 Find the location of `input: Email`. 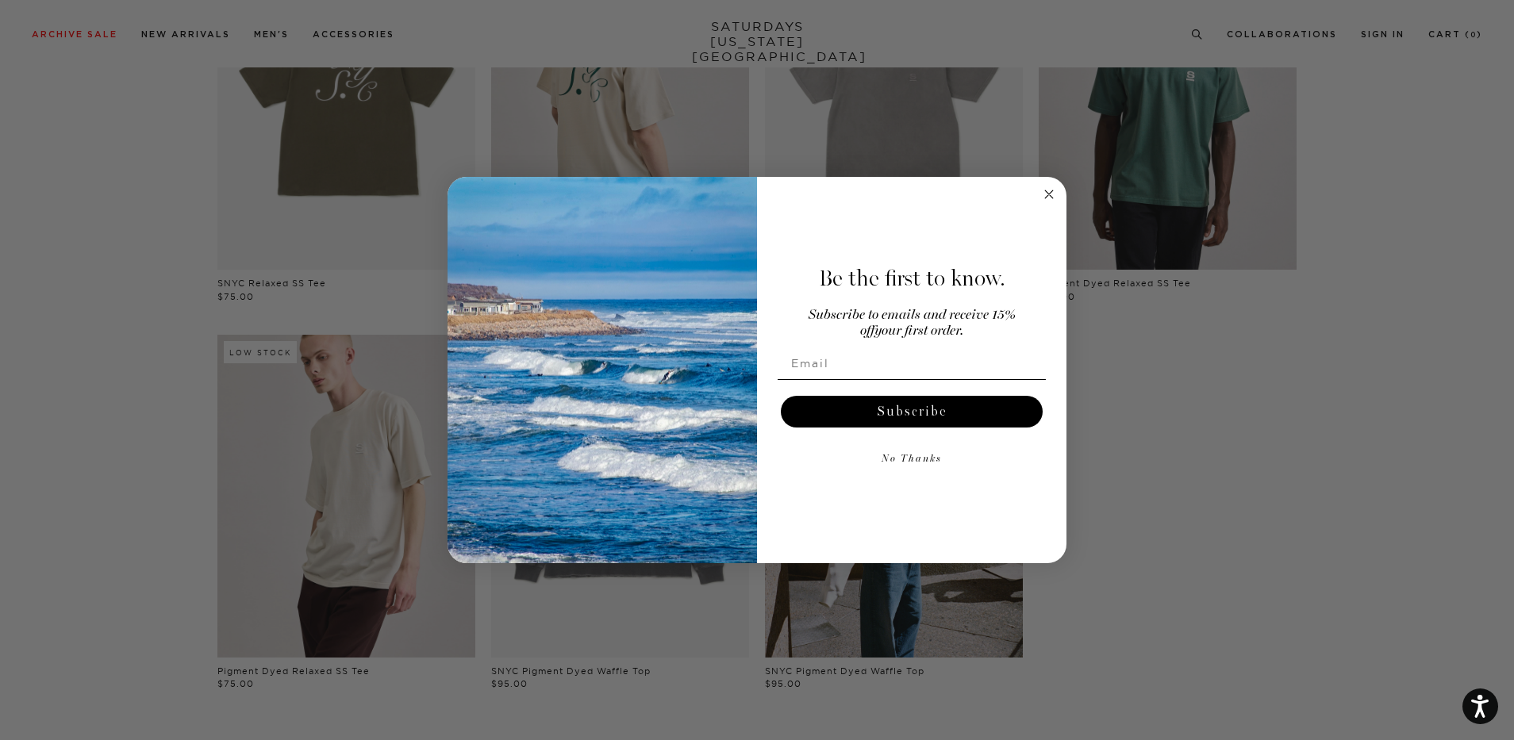

input: Email is located at coordinates (912, 363).